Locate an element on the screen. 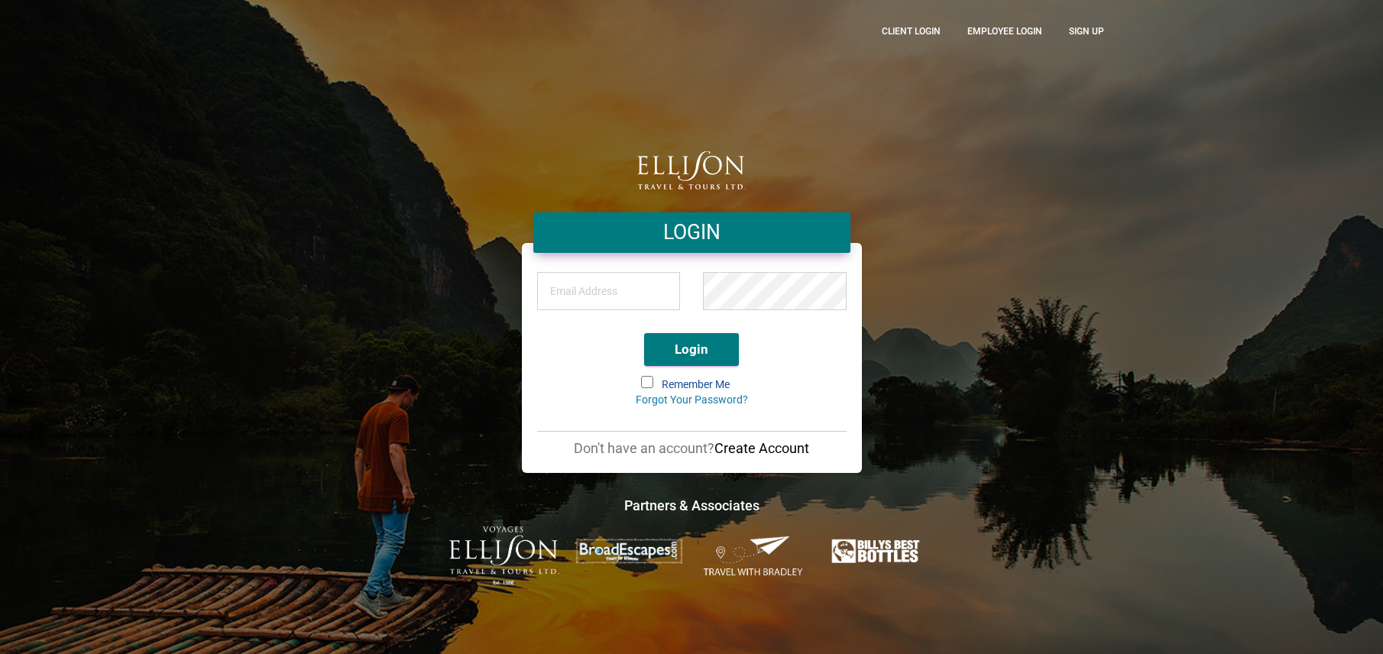 The width and height of the screenshot is (1383, 654). a: Sign up is located at coordinates (1086, 31).